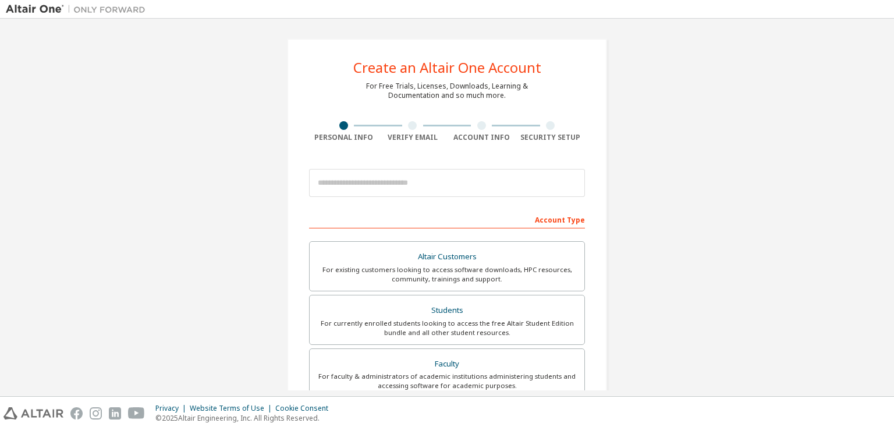  What do you see at coordinates (447, 381) in the screenshot?
I see `div: For faculty & administrators of academic institutions administering students and accessing softwa...` at bounding box center [447, 381].